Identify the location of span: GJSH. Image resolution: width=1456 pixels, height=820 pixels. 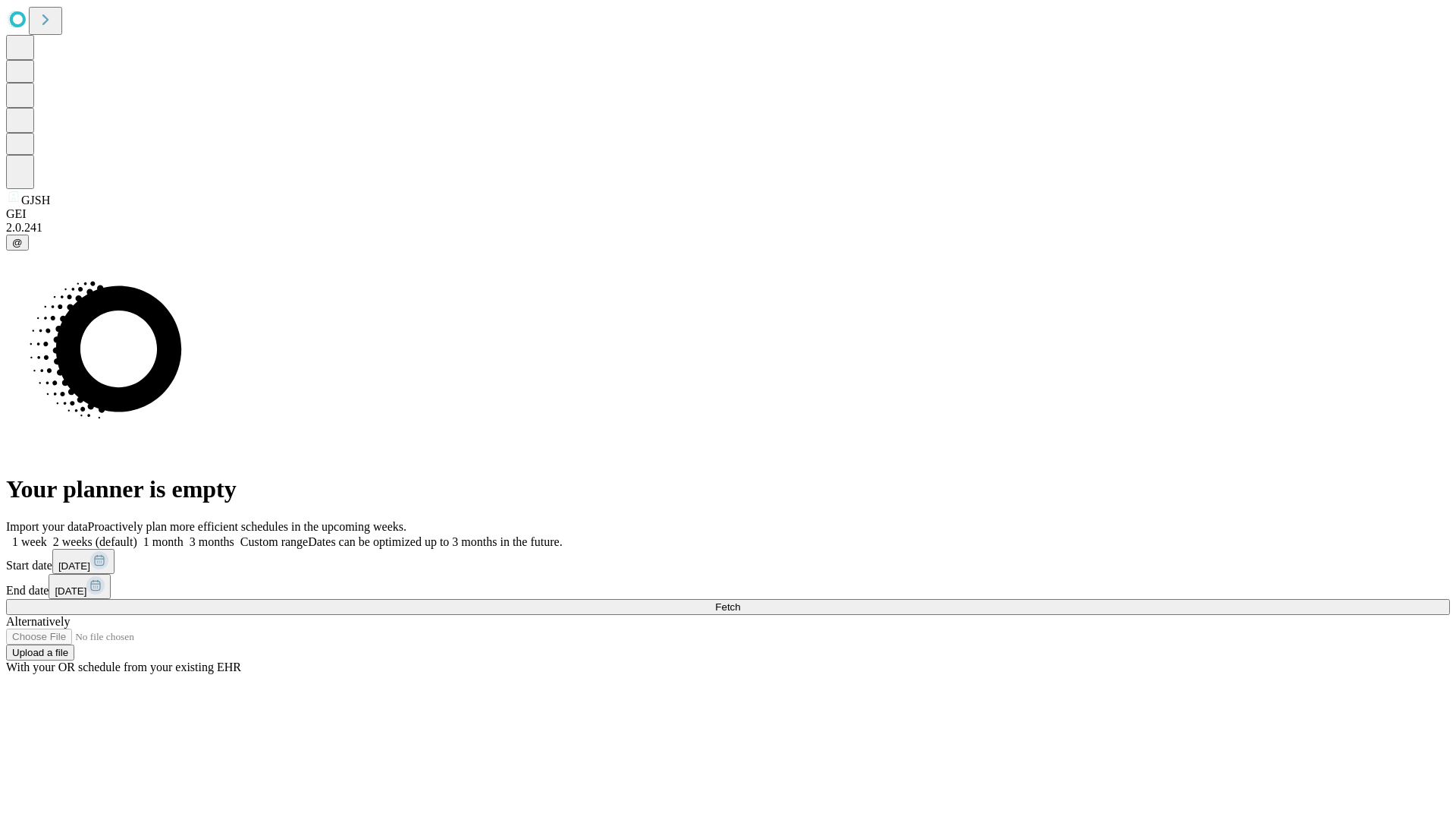
(36, 200).